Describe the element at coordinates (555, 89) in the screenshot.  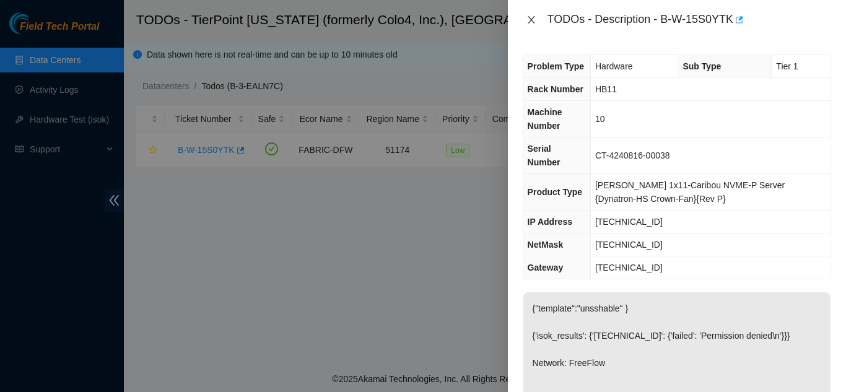
I see `span: Rack Number` at that location.